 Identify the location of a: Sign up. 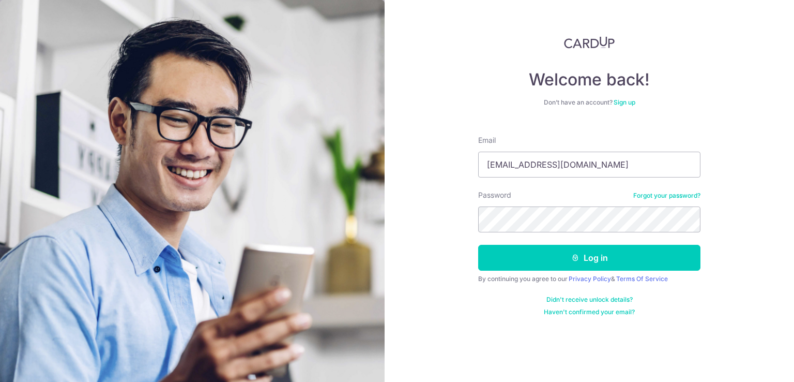
(625, 102).